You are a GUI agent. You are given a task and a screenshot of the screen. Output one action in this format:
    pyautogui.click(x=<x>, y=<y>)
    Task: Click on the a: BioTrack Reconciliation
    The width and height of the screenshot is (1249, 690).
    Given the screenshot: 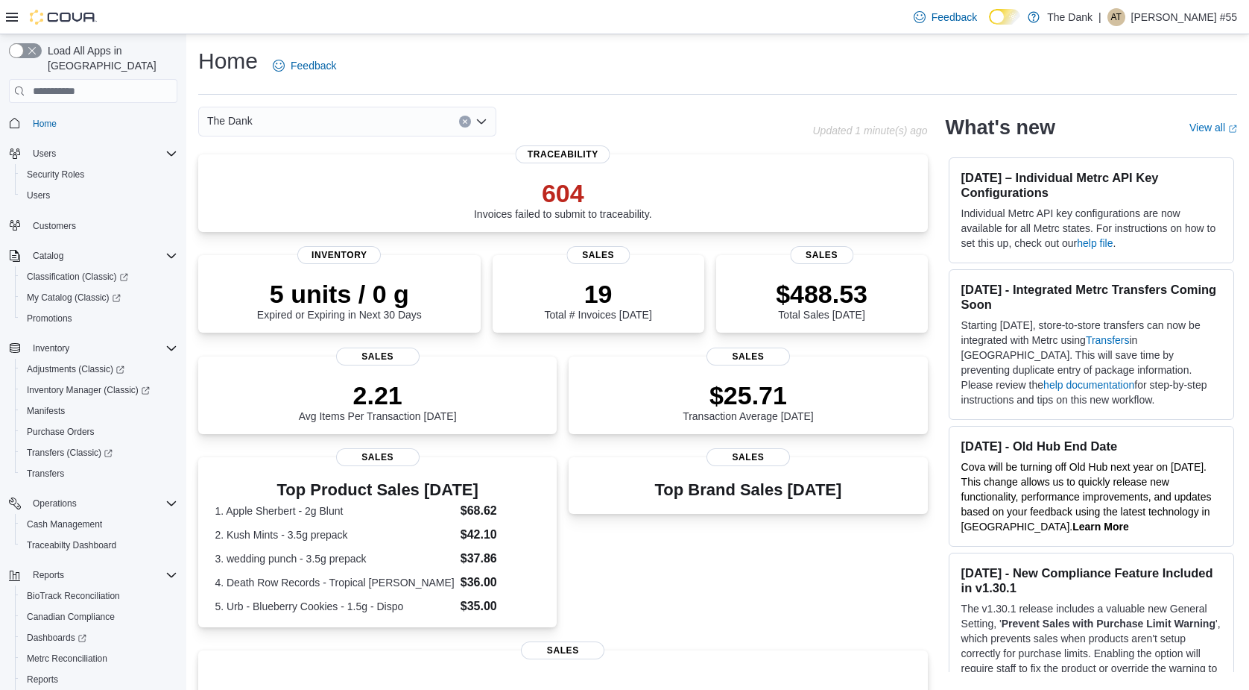 What is the action you would take?
    pyautogui.click(x=73, y=596)
    